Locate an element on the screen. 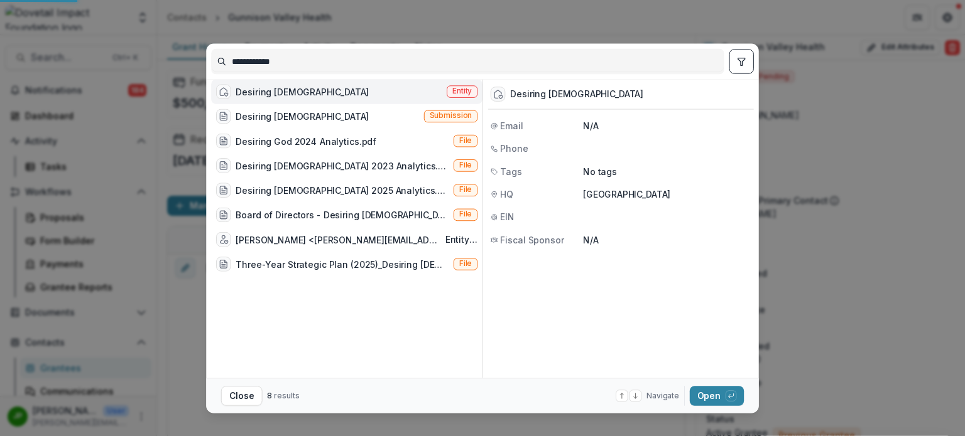 The height and width of the screenshot is (436, 965). span: Email is located at coordinates (511, 126).